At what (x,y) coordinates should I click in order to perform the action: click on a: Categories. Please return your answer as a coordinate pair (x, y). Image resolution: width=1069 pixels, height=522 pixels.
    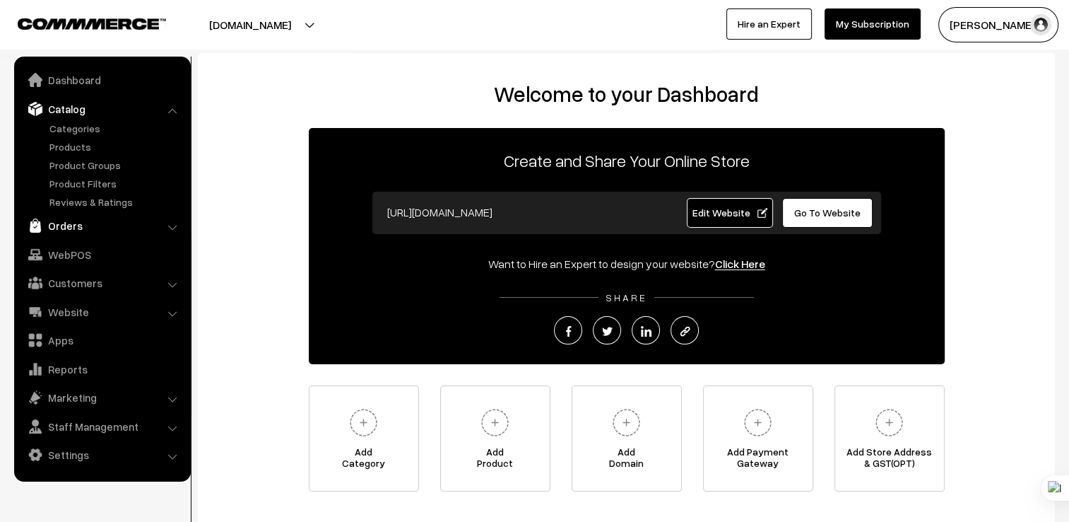
    Looking at the image, I should click on (116, 128).